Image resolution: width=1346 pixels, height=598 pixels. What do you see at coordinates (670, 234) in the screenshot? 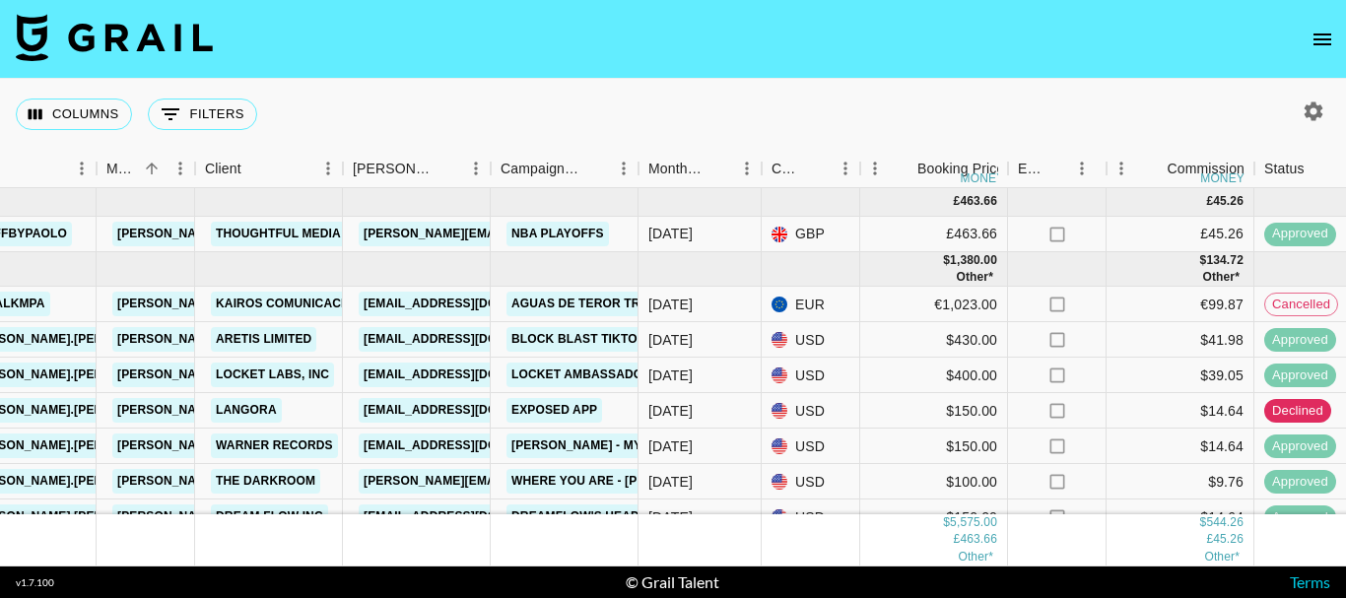
I see `div: May '25` at bounding box center [670, 234].